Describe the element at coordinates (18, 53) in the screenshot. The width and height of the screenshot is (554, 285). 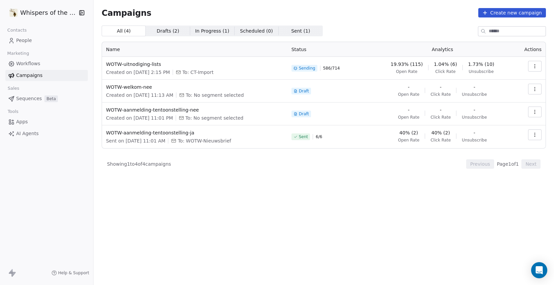
I see `span: Marketing` at that location.